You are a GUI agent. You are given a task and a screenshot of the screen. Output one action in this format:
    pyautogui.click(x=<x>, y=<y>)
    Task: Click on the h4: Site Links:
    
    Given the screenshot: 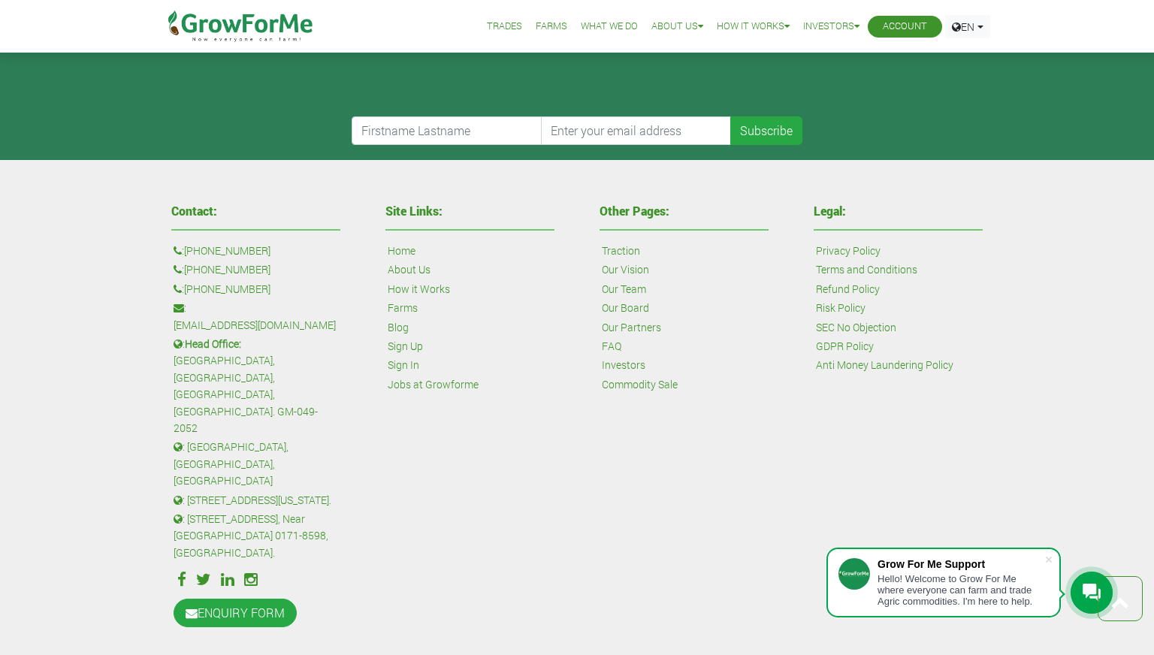 What is the action you would take?
    pyautogui.click(x=470, y=211)
    